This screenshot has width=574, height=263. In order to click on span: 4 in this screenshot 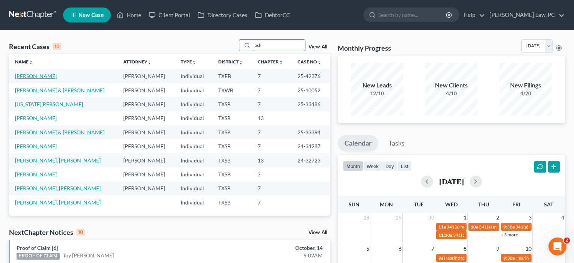, I will do `click(562, 218)`.